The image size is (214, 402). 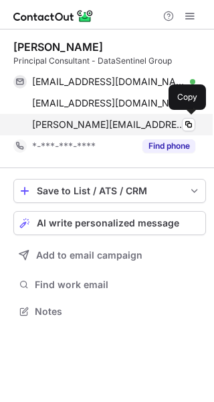 I want to click on button: Find work email, so click(x=110, y=285).